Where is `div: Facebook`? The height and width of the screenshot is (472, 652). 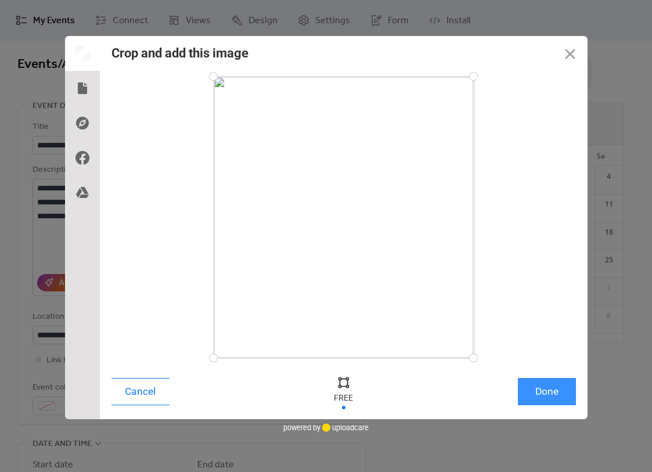 div: Facebook is located at coordinates (82, 158).